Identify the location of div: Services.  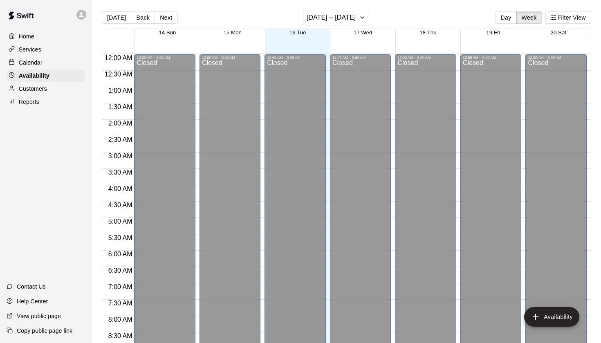
(46, 49).